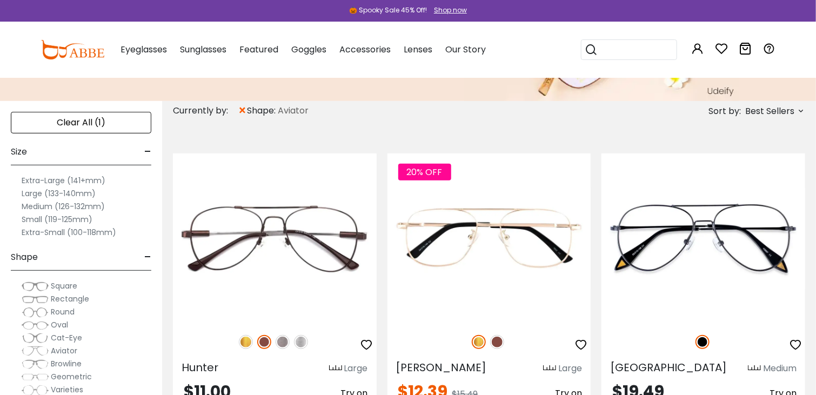 This screenshot has height=395, width=816. Describe the element at coordinates (35, 312) in the screenshot. I see `img: Round.png` at that location.